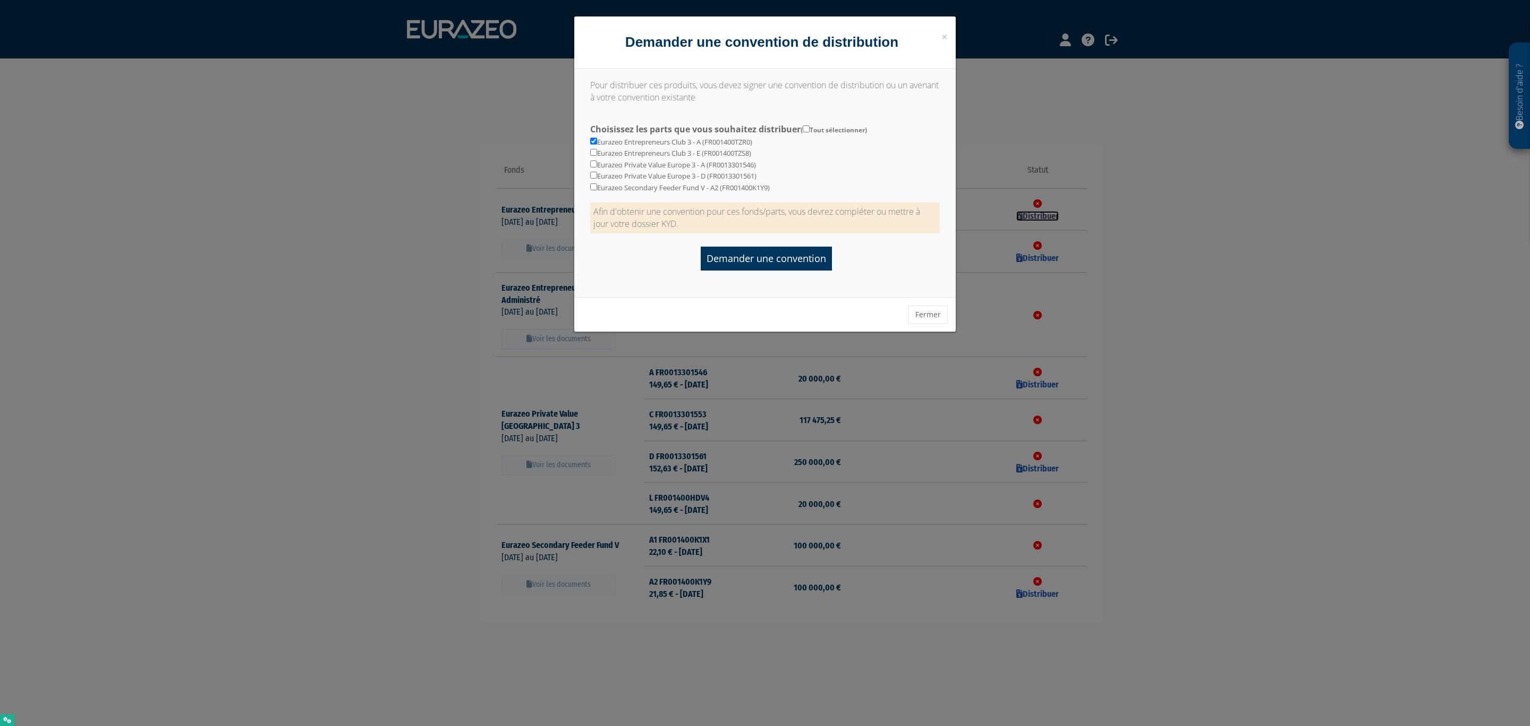  What do you see at coordinates (765, 42) in the screenshot?
I see `h4: Demander une convention de distribution` at bounding box center [765, 42].